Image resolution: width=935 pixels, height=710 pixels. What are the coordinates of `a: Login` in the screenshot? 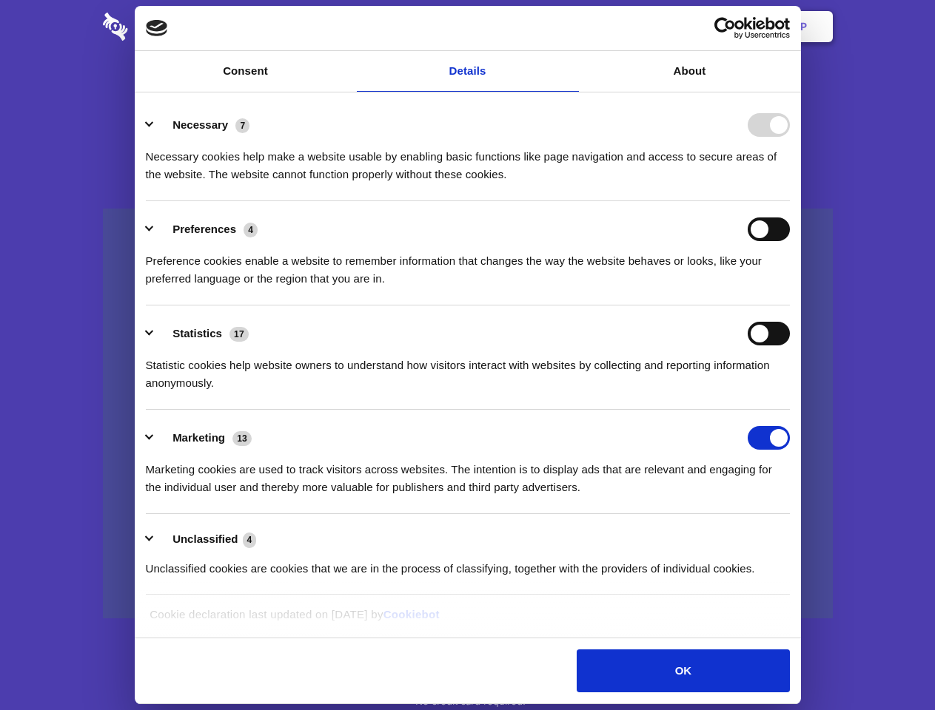 It's located at (703, 27).